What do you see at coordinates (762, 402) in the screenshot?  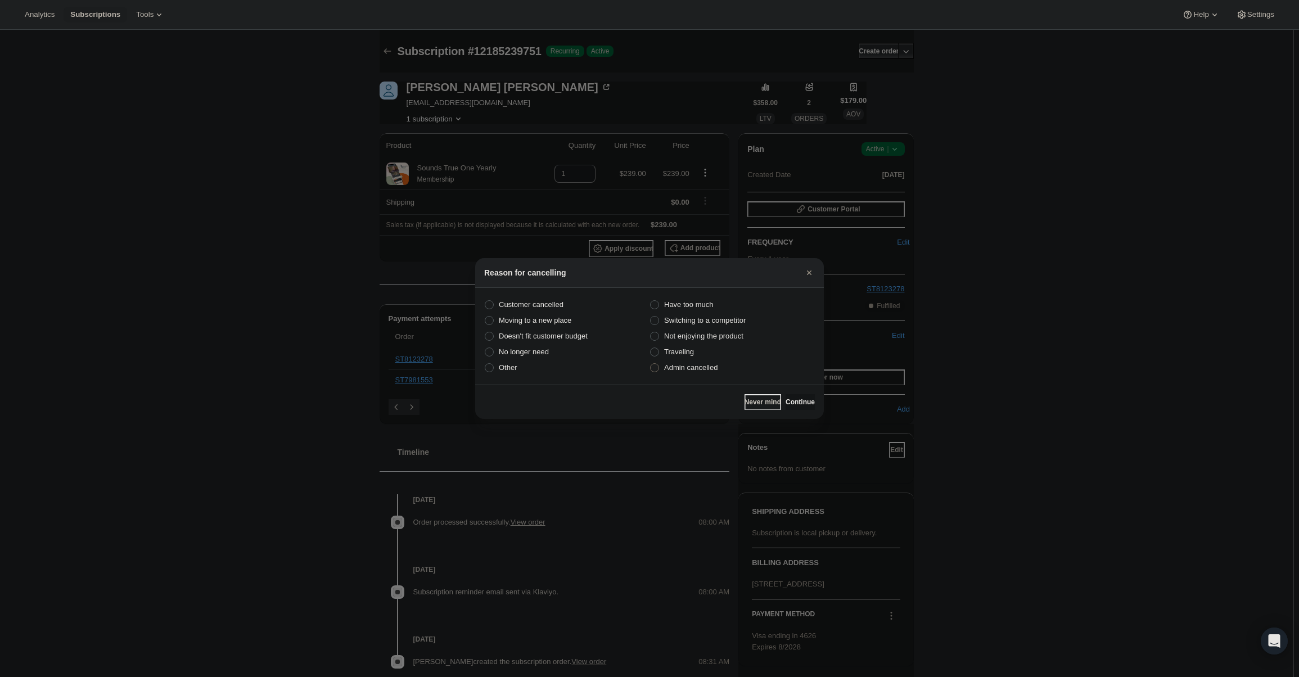 I see `span: Never mind` at bounding box center [762, 402].